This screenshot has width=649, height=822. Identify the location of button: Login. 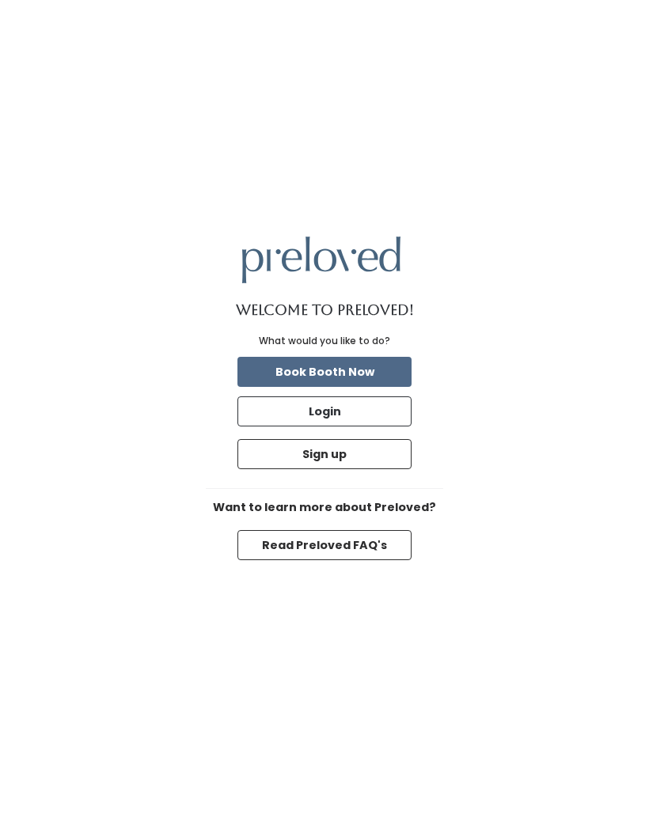
(325, 412).